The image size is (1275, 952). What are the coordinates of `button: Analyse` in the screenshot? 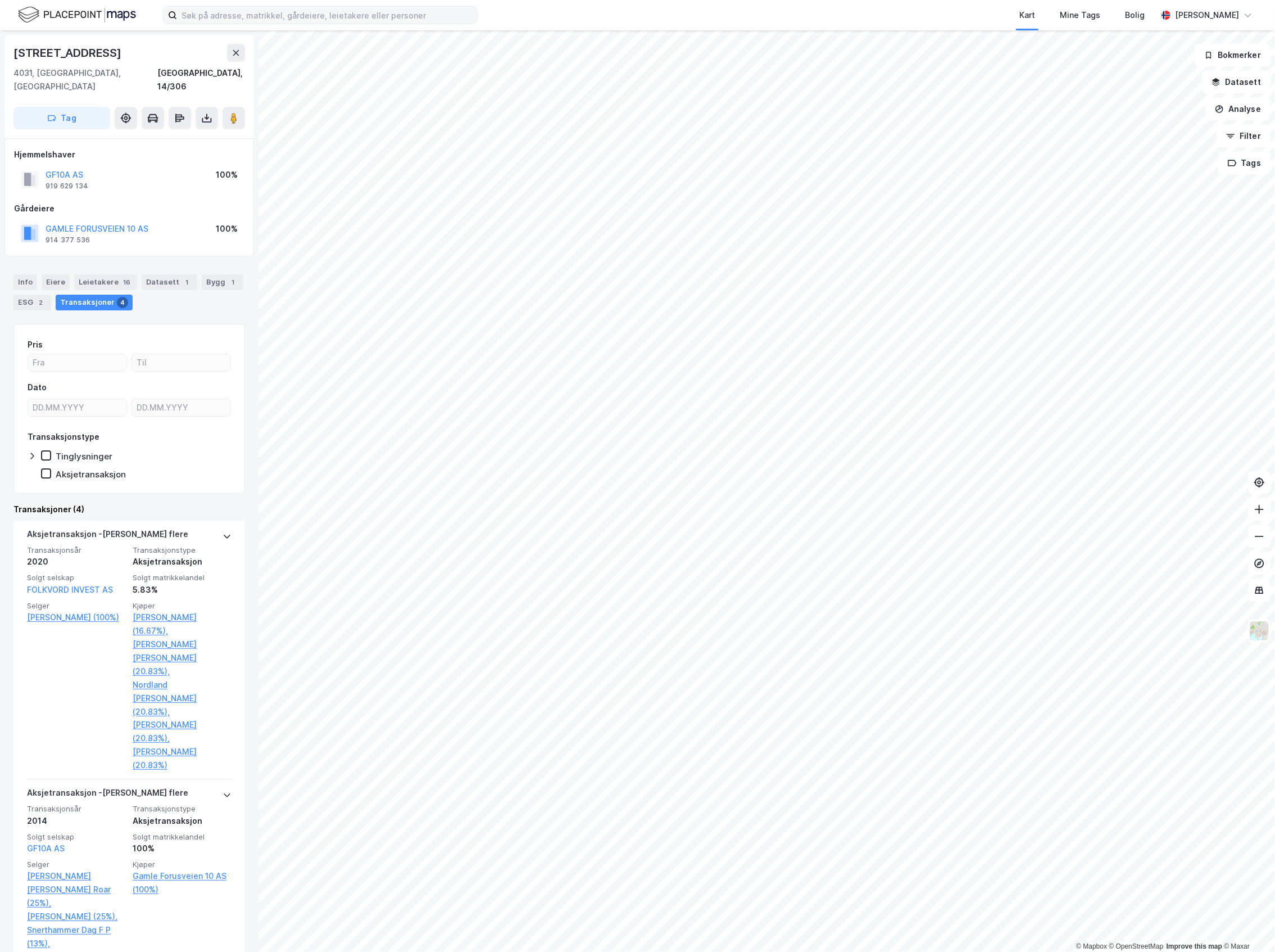 It's located at (1238, 109).